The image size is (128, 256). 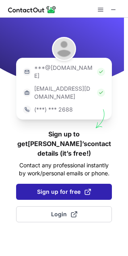 I want to click on img: https://contactout.com/extension/app/static/media/login-phone-icon.bacfcb865e29de816d437549d7f4cb..., so click(x=27, y=109).